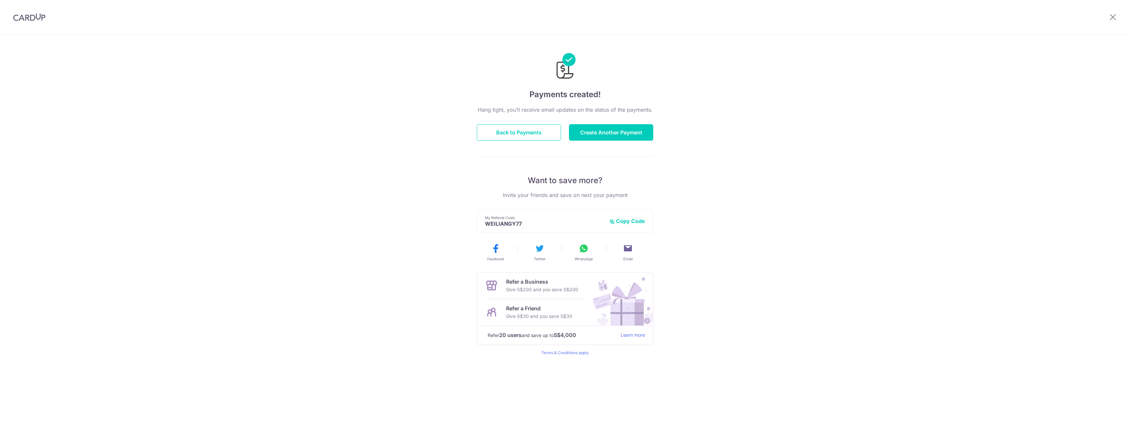 The height and width of the screenshot is (423, 1130). Describe the element at coordinates (565, 110) in the screenshot. I see `p: Hang tight, you’ll receive email updates on the status of the payments.` at that location.